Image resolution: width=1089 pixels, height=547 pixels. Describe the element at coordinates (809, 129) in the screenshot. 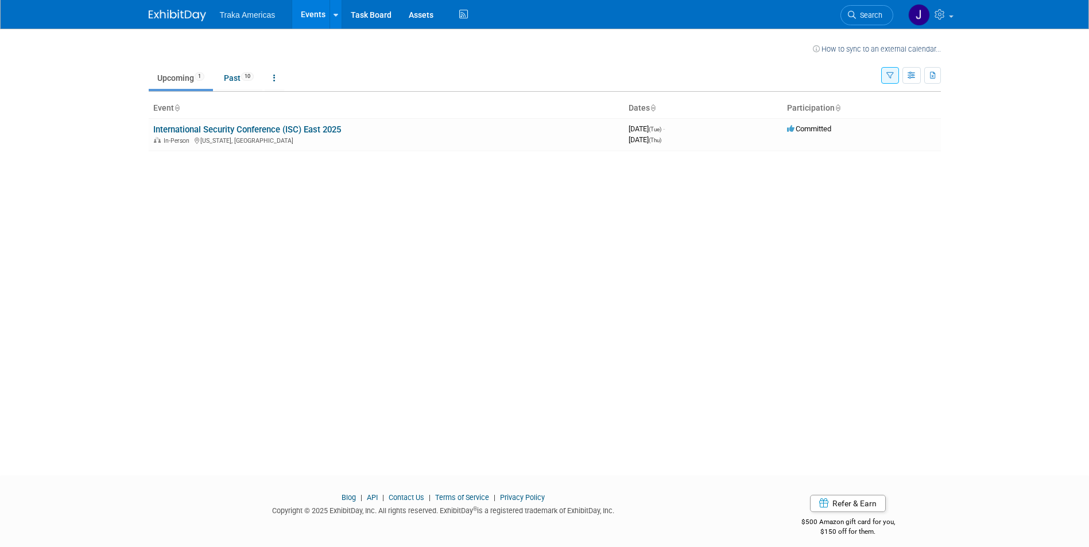

I see `span: Committed` at that location.